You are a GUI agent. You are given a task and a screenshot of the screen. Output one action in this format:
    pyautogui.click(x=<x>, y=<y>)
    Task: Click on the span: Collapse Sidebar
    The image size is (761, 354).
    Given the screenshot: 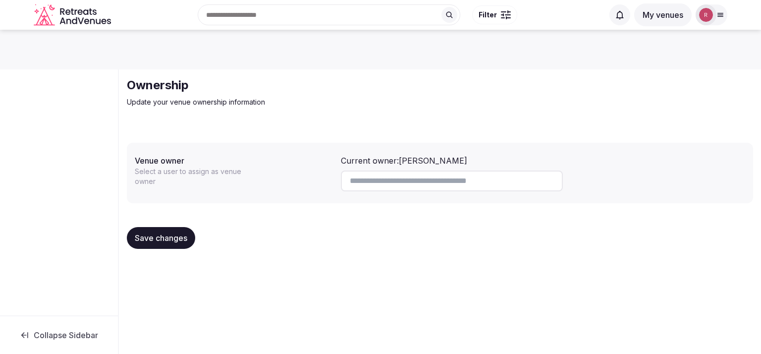 What is the action you would take?
    pyautogui.click(x=66, y=335)
    